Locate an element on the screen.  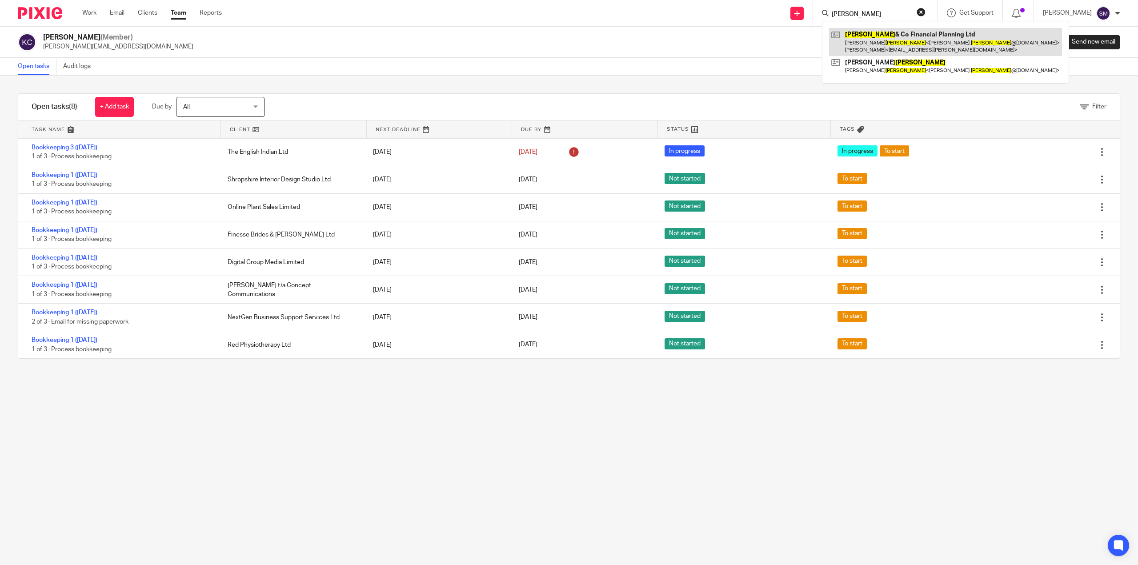
a: Open tasks is located at coordinates (37, 66).